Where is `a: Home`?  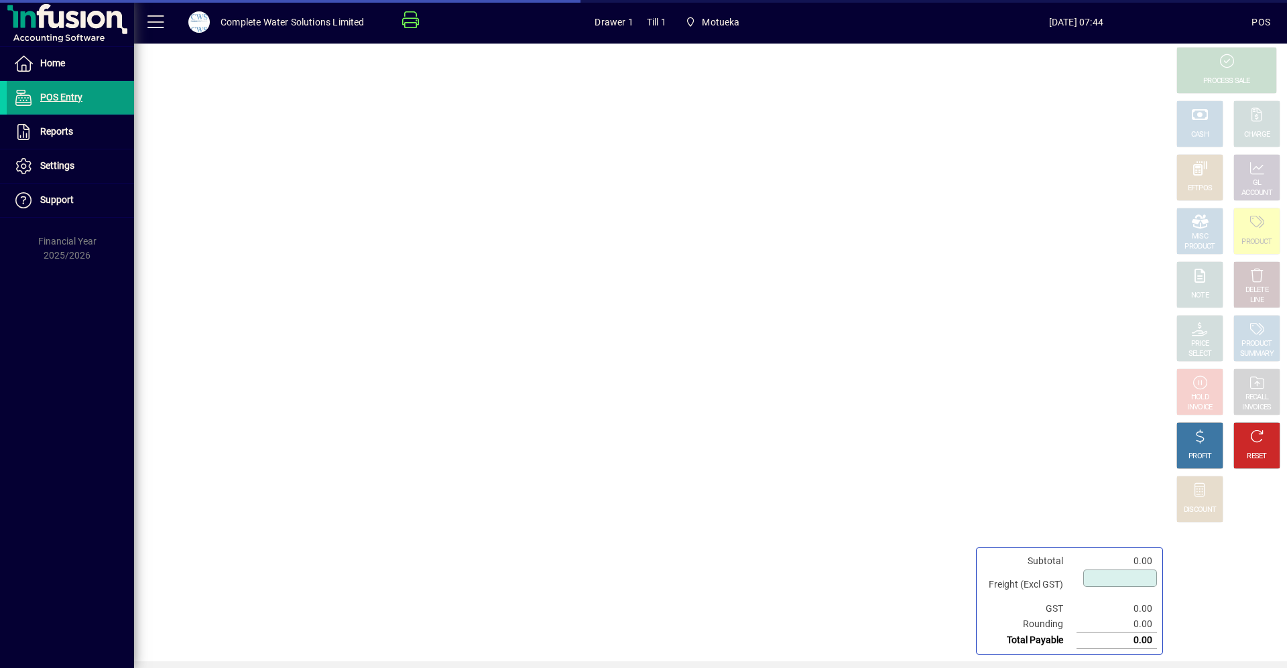
a: Home is located at coordinates (70, 64).